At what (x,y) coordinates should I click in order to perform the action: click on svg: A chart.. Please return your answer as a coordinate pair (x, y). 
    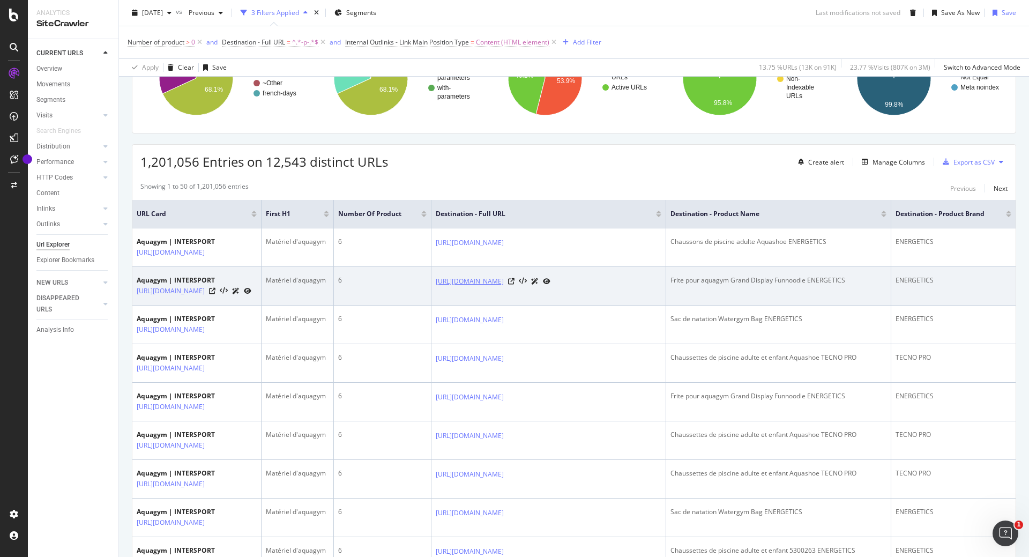
    Looking at the image, I should click on (923, 78).